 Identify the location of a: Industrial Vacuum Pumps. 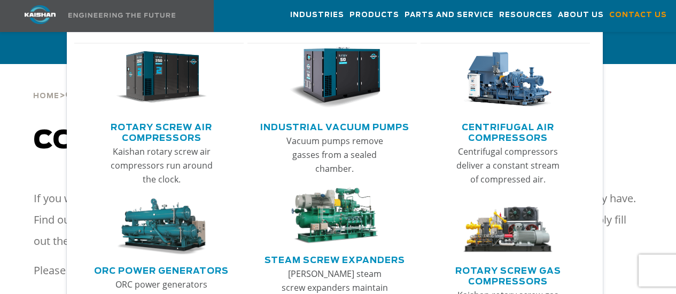
(334, 126).